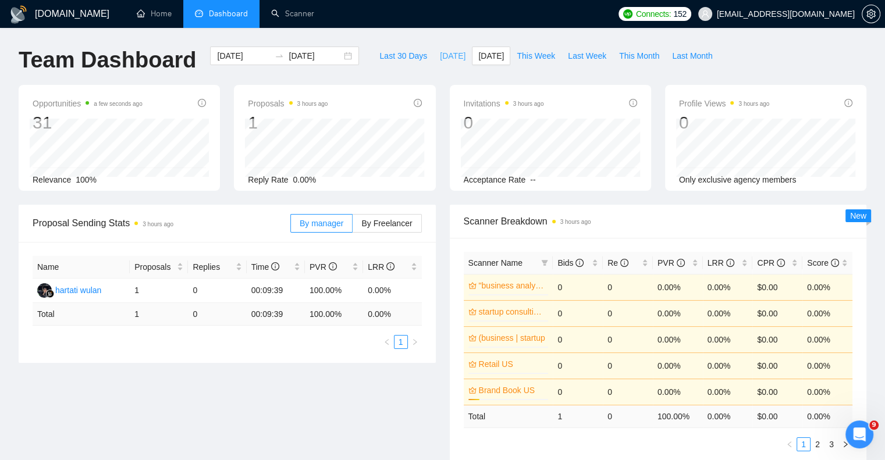 Image resolution: width=885 pixels, height=460 pixels. What do you see at coordinates (50, 294) in the screenshot?
I see `img: gigradar-bm.png` at bounding box center [50, 294].